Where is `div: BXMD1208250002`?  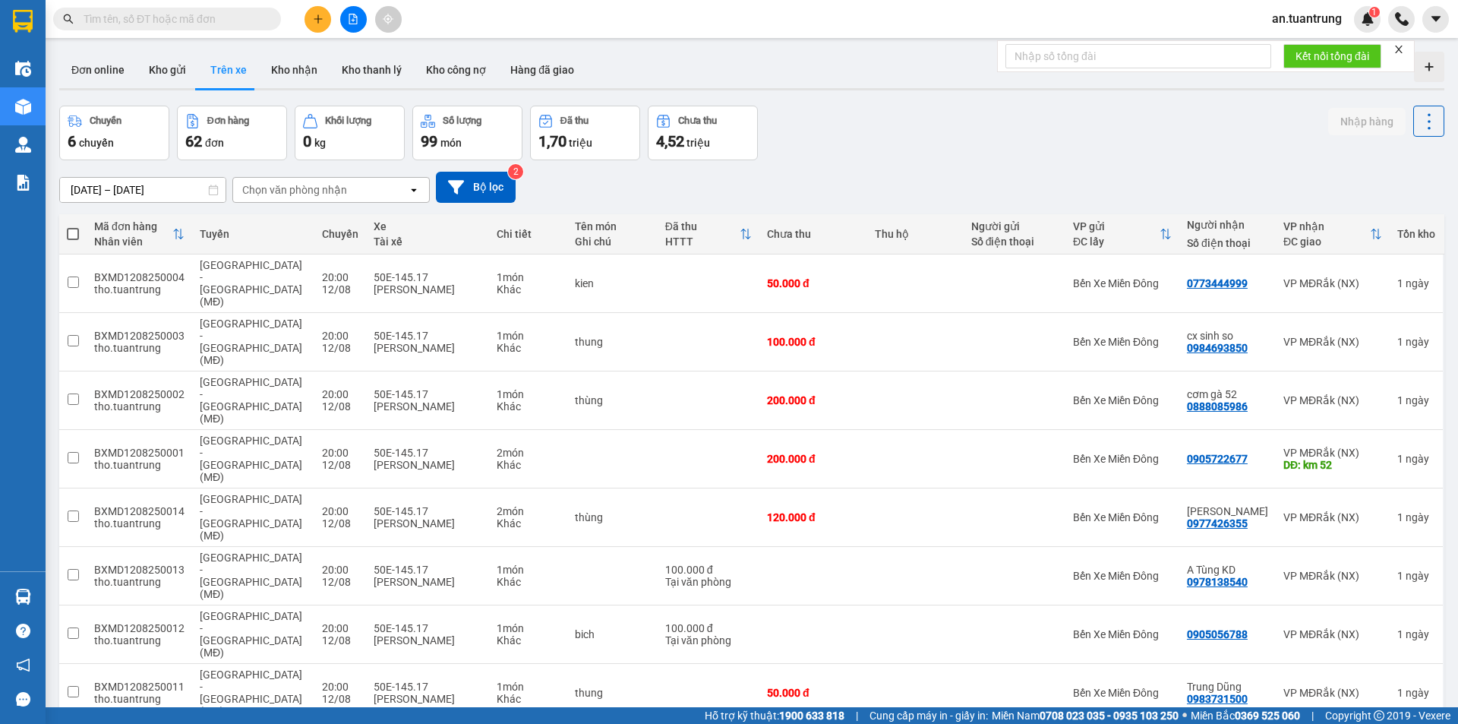 div: BXMD1208250002 is located at coordinates (139, 394).